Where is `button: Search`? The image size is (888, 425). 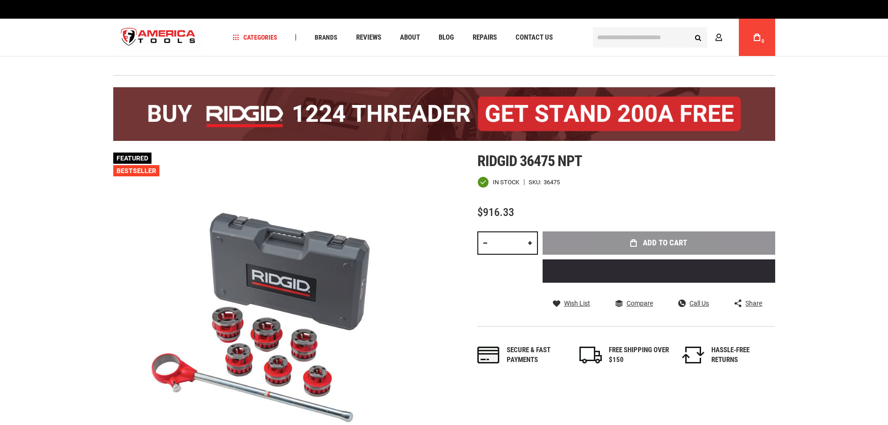
button: Search is located at coordinates (699, 37).